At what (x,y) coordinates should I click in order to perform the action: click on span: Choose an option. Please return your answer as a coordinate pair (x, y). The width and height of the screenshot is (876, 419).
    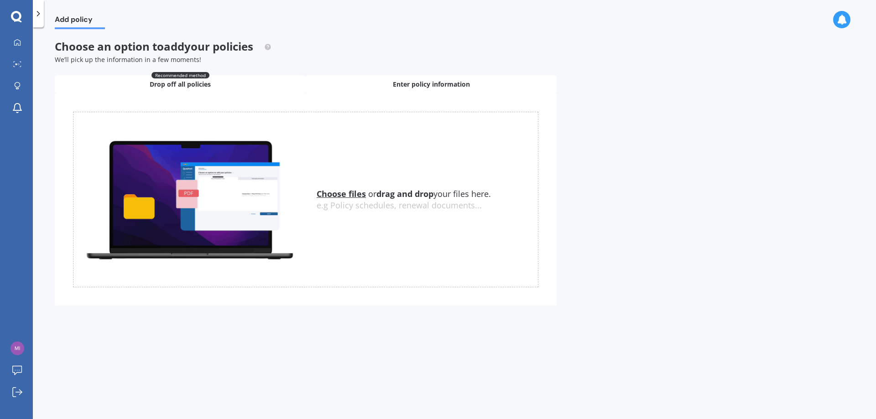
    Looking at the image, I should click on (163, 46).